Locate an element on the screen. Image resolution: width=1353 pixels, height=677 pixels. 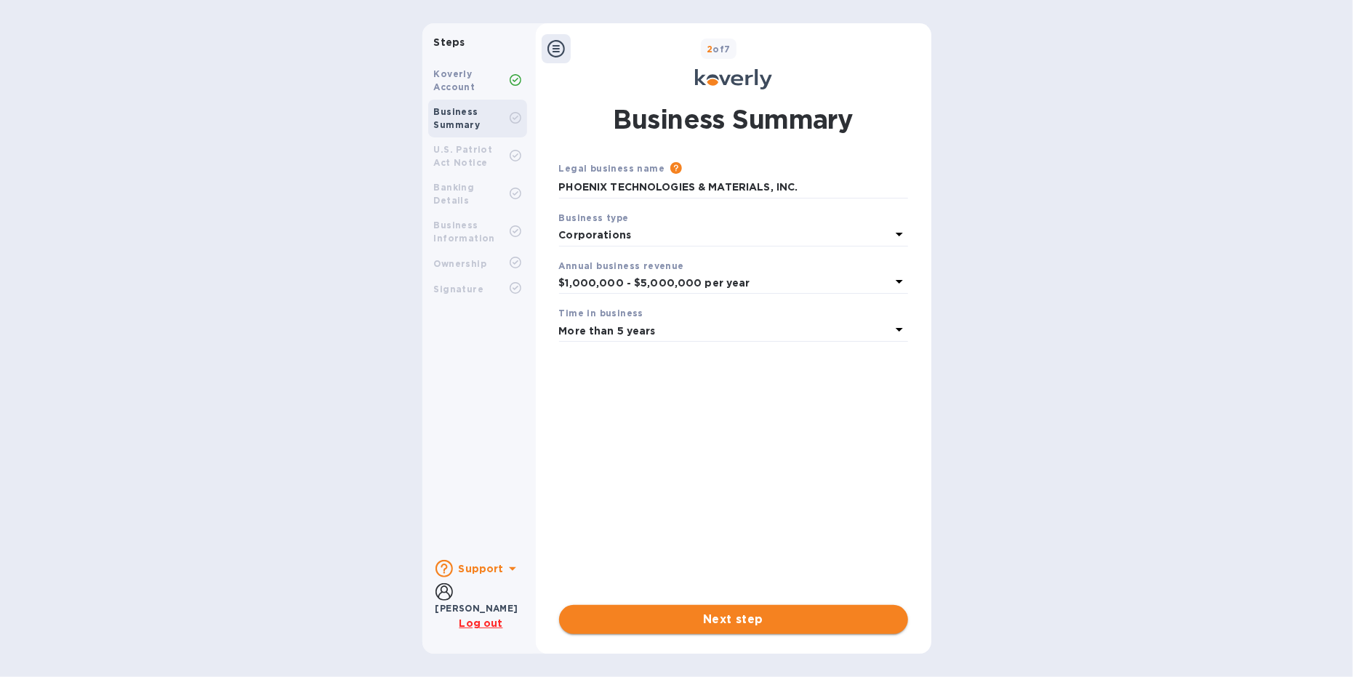
b: Steps is located at coordinates (449, 42).